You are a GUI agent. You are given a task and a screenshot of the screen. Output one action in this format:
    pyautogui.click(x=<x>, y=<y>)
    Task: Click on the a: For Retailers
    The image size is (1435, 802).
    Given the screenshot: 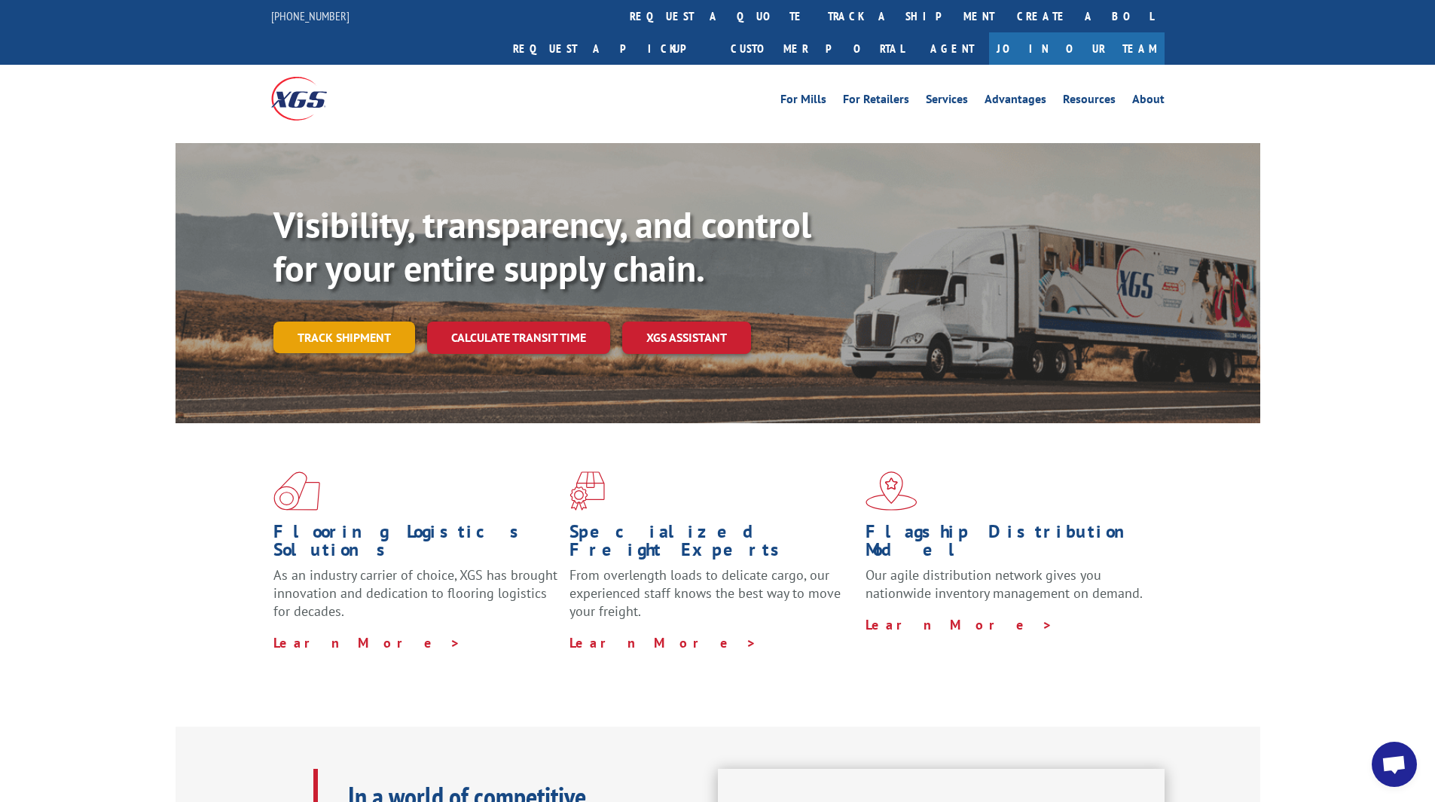 What is the action you would take?
    pyautogui.click(x=876, y=102)
    